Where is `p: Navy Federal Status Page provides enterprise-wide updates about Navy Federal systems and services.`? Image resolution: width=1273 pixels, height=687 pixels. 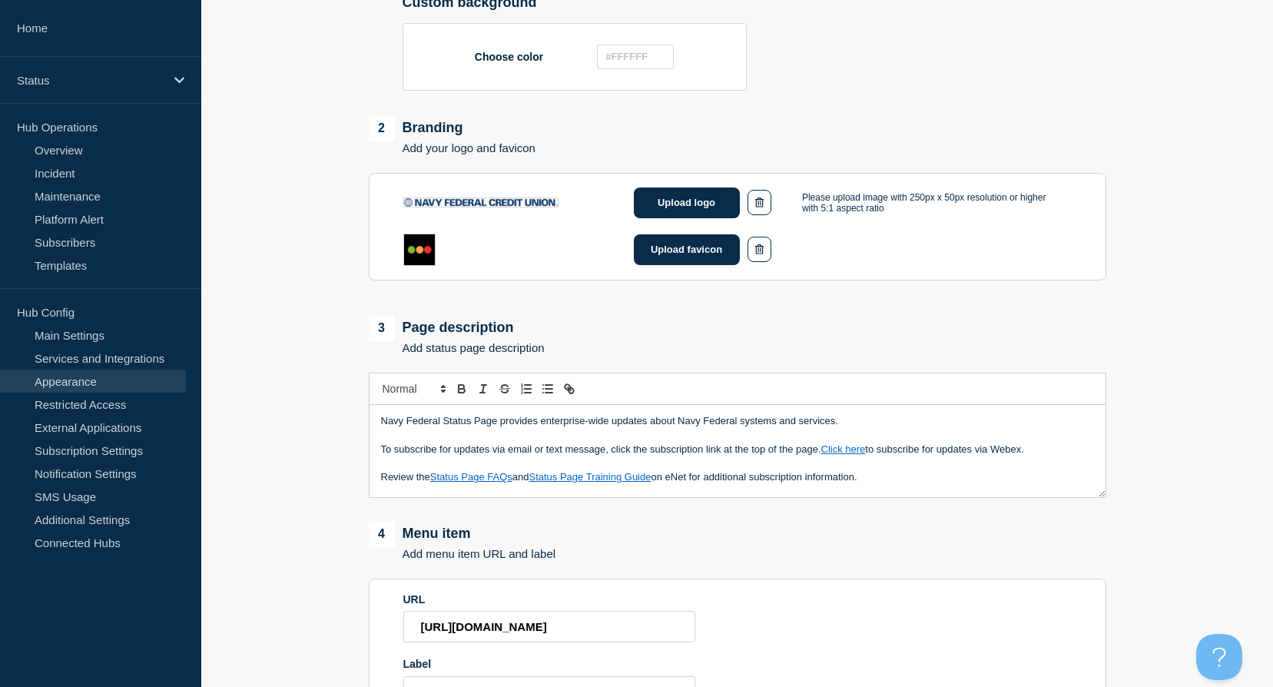 p: Navy Federal Status Page provides enterprise-wide updates about Navy Federal systems and services. is located at coordinates (737, 421).